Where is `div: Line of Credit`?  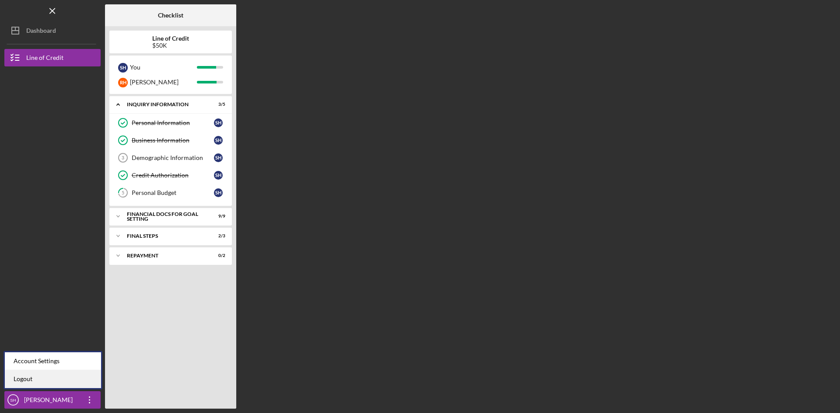
div: Line of Credit is located at coordinates (45, 59).